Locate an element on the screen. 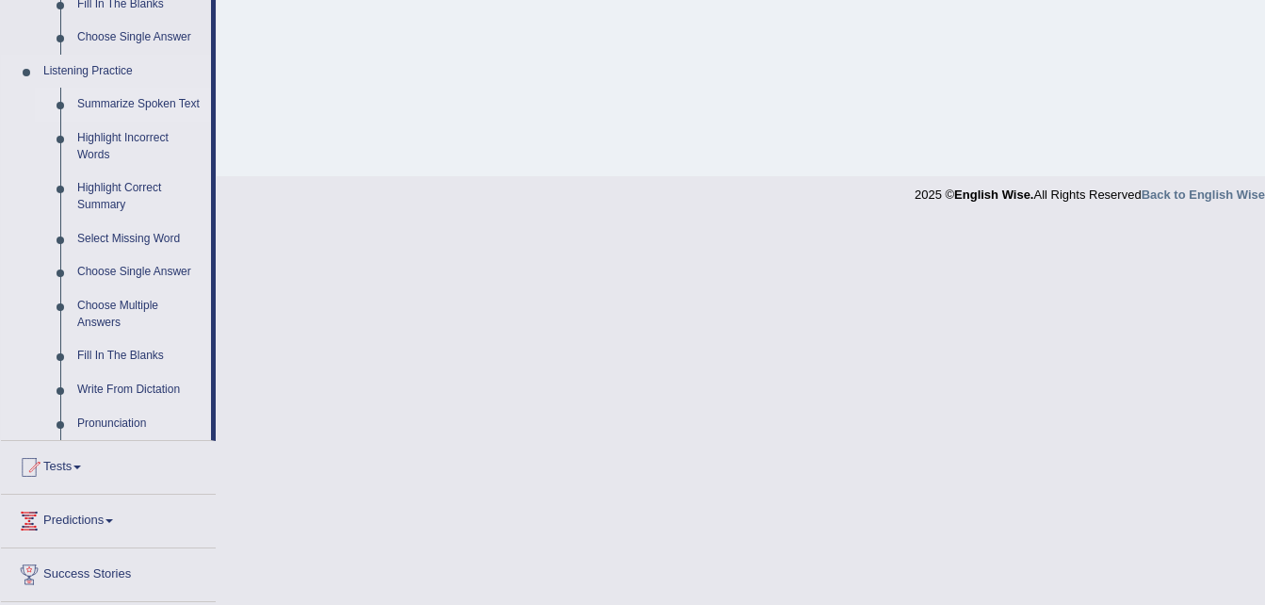 The image size is (1265, 605). a: Predictions is located at coordinates (108, 518).